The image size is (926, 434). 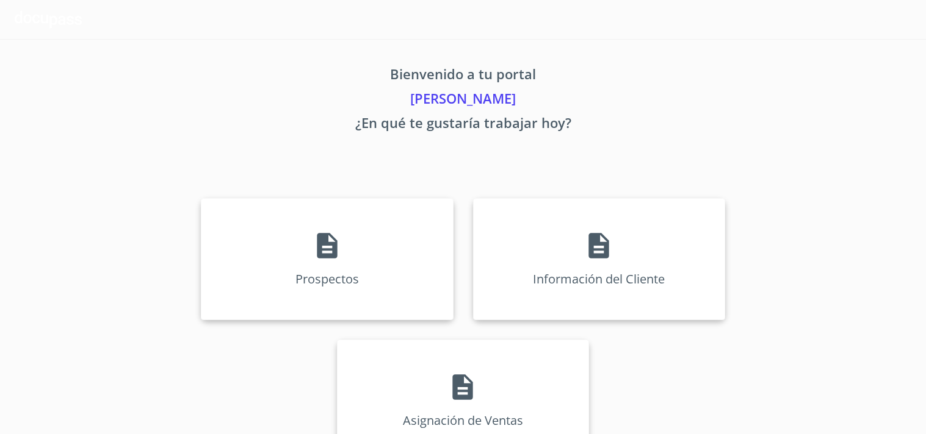 I want to click on p: Asignación de Ventas, so click(x=462, y=420).